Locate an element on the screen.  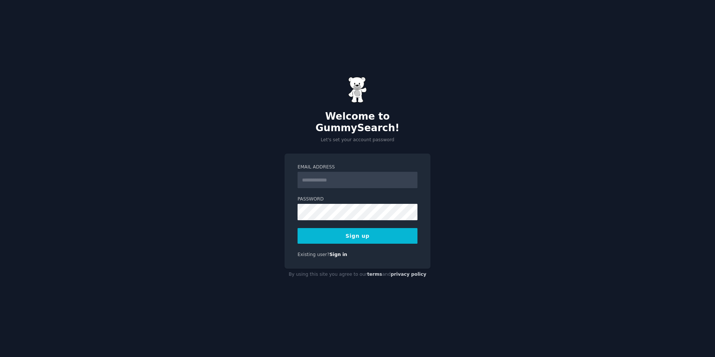
h2: Welcome to GummySearch! is located at coordinates (358, 122).